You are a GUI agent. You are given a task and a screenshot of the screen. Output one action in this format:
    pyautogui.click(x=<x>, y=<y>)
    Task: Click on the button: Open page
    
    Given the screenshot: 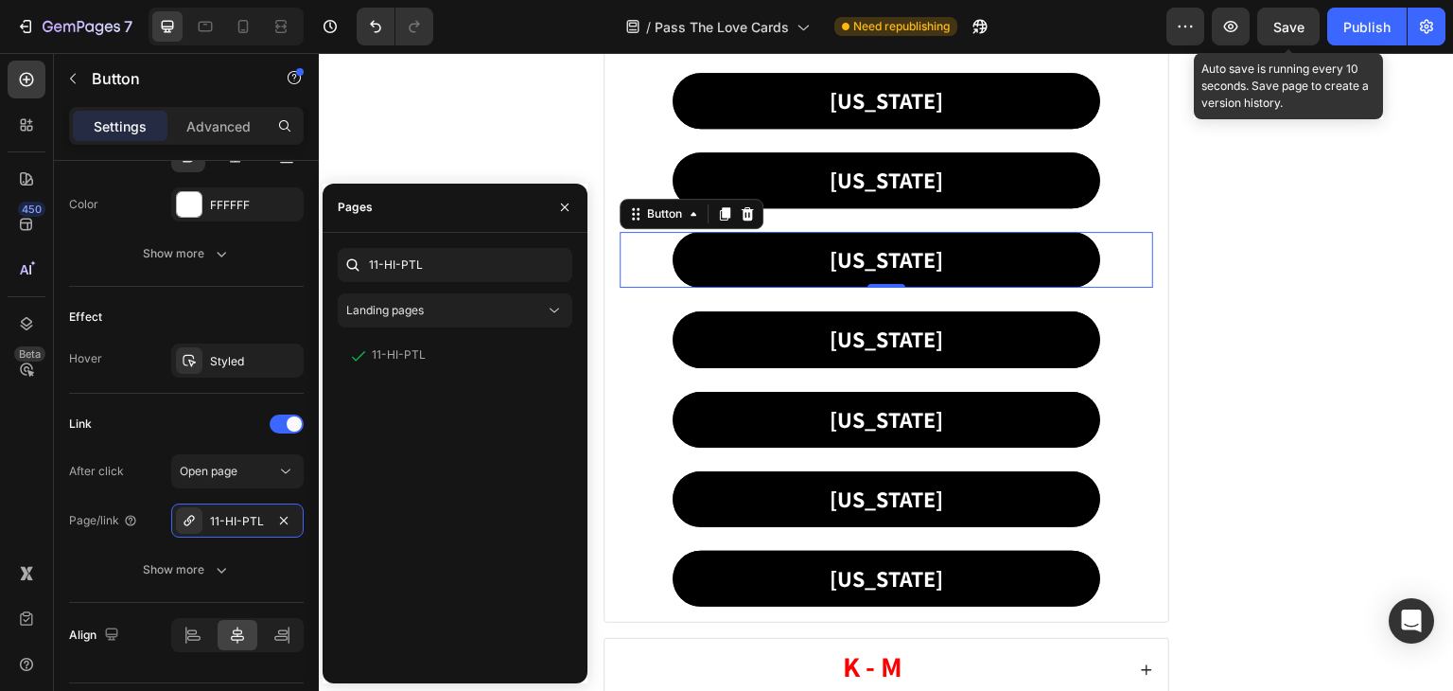 What is the action you would take?
    pyautogui.click(x=237, y=471)
    